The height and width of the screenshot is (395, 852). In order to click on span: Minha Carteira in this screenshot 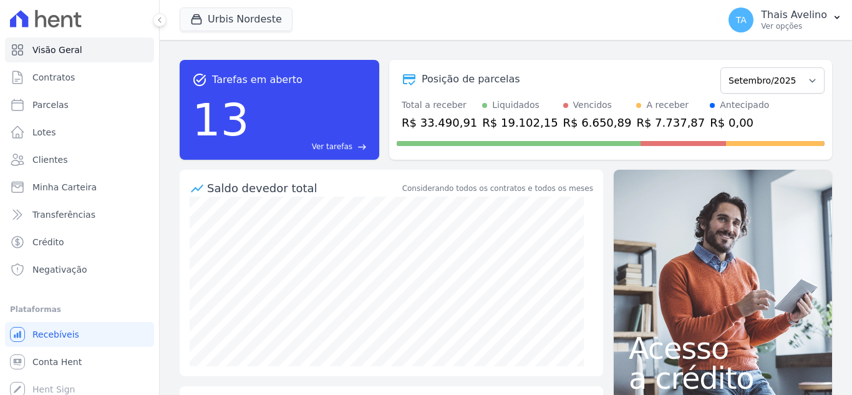, I will do `click(64, 187)`.